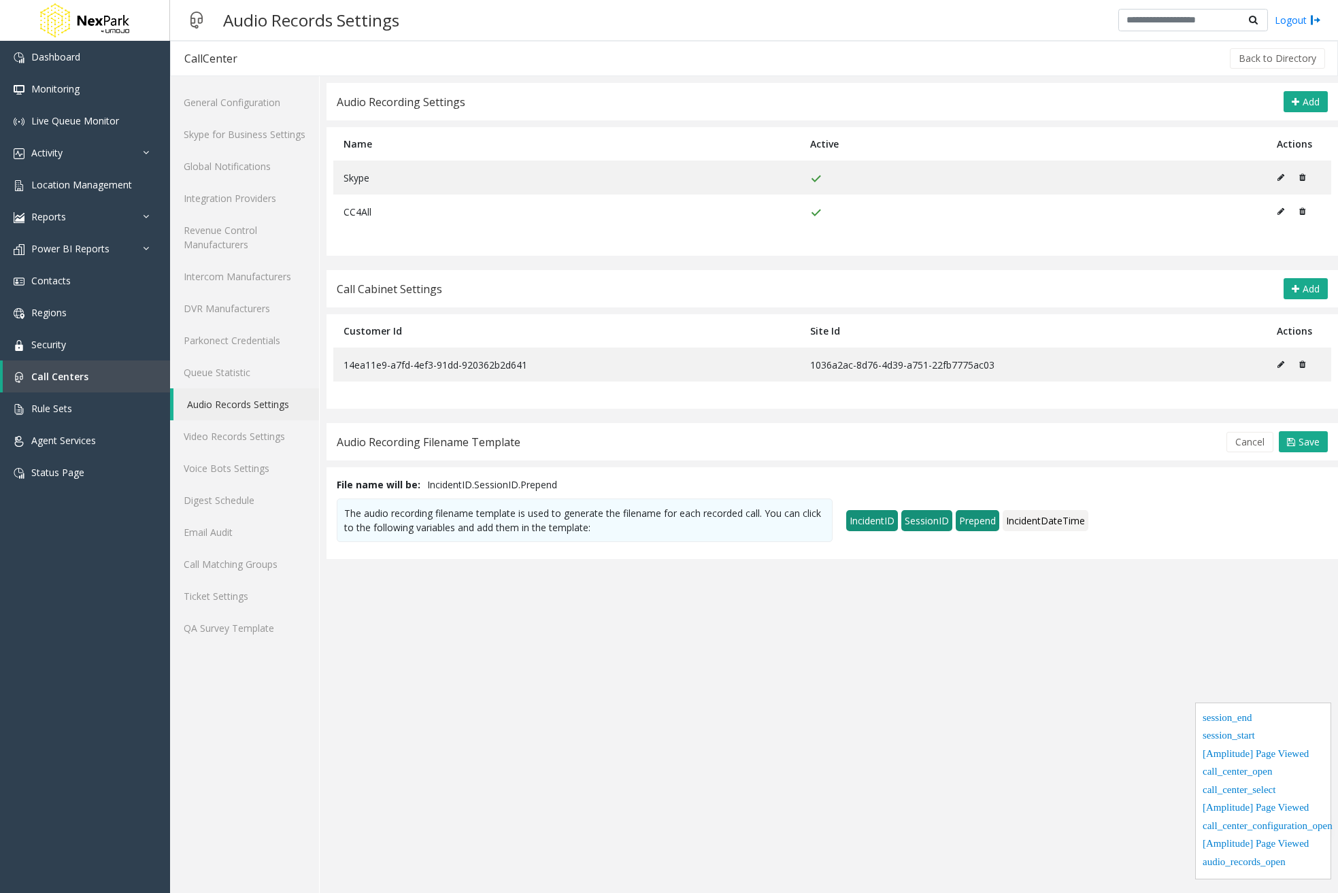 Image resolution: width=1338 pixels, height=893 pixels. What do you see at coordinates (60, 376) in the screenshot?
I see `span: Call Centers` at bounding box center [60, 376].